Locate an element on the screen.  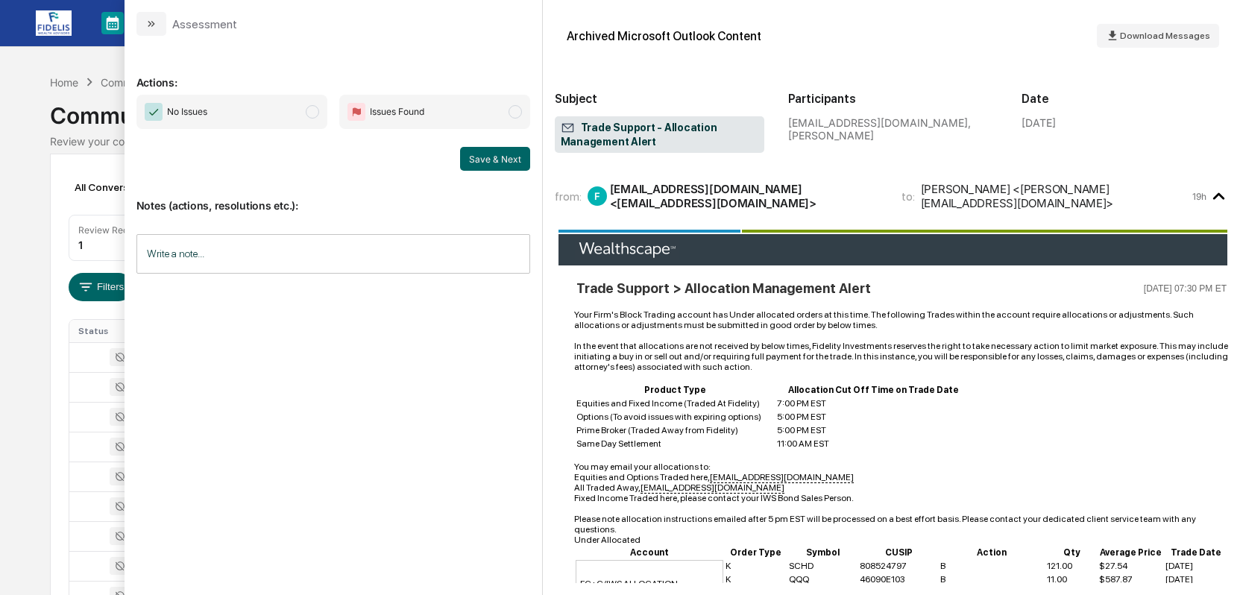
span: to: is located at coordinates (908, 196).